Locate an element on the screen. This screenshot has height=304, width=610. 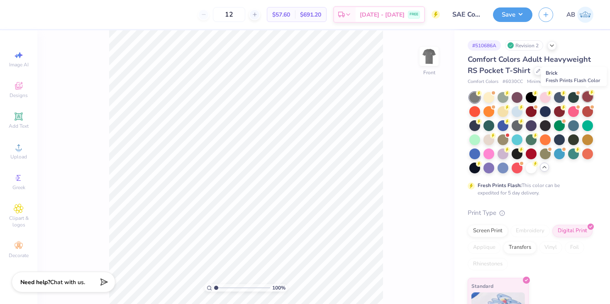
div: Rhinestones is located at coordinates (488, 265).